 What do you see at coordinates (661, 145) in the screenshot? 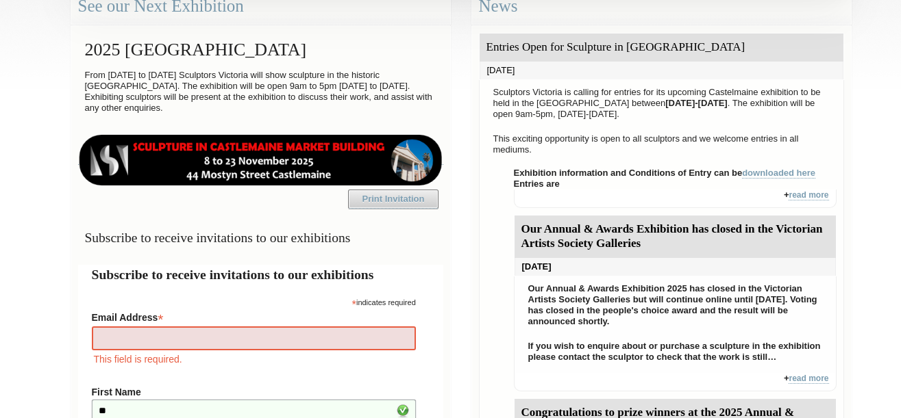
I see `p: This exciting opportunity is open to all sculptors and we welcome entries in all mediums.` at bounding box center [661, 145].